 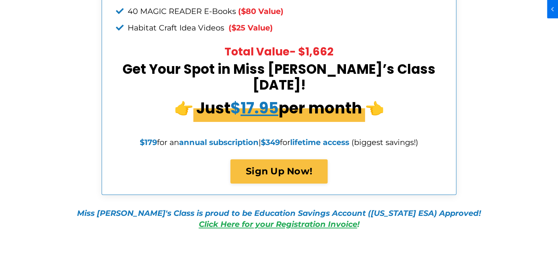 What do you see at coordinates (148, 142) in the screenshot?
I see `strong: $179` at bounding box center [148, 142].